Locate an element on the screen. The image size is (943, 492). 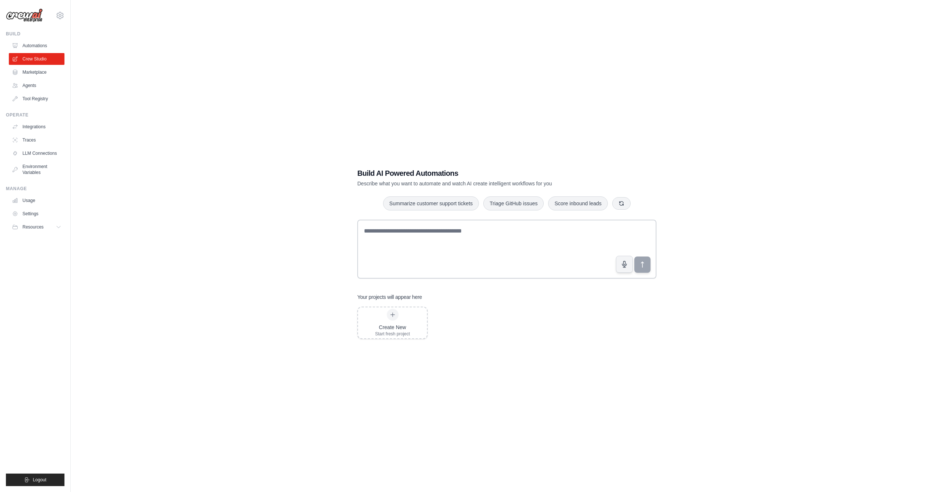
button: Click to speak your automation idea is located at coordinates (624, 264).